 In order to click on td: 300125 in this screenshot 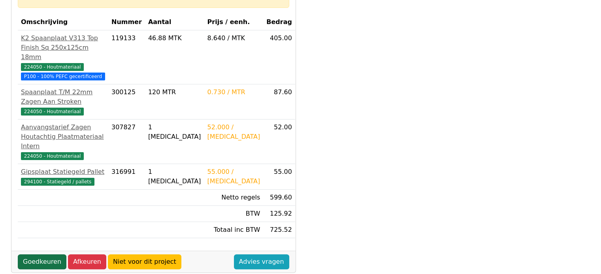, I will do `click(126, 102)`.